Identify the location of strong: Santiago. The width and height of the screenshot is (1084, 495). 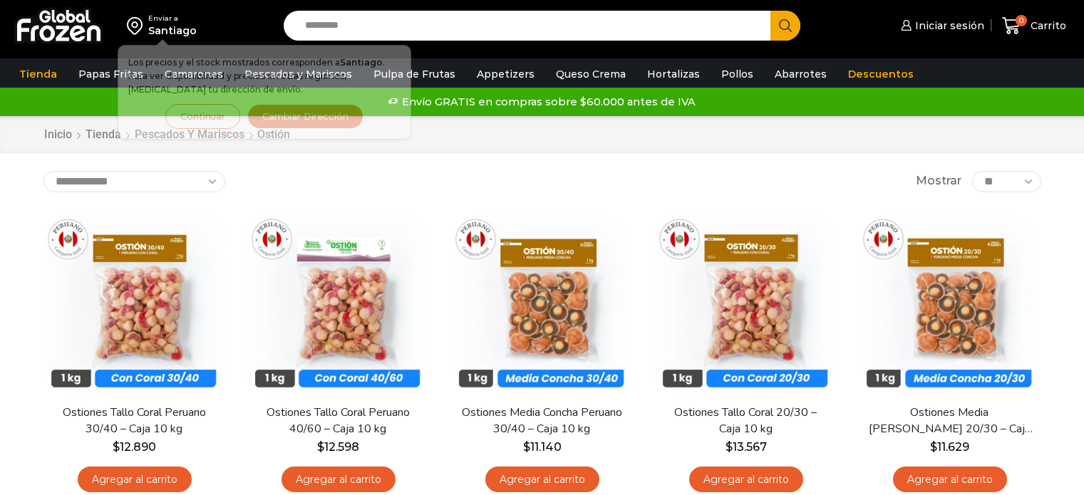
(361, 62).